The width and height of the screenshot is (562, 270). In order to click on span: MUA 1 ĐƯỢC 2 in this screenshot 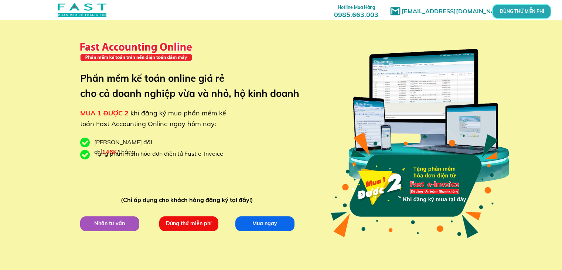, I will do `click(104, 113)`.